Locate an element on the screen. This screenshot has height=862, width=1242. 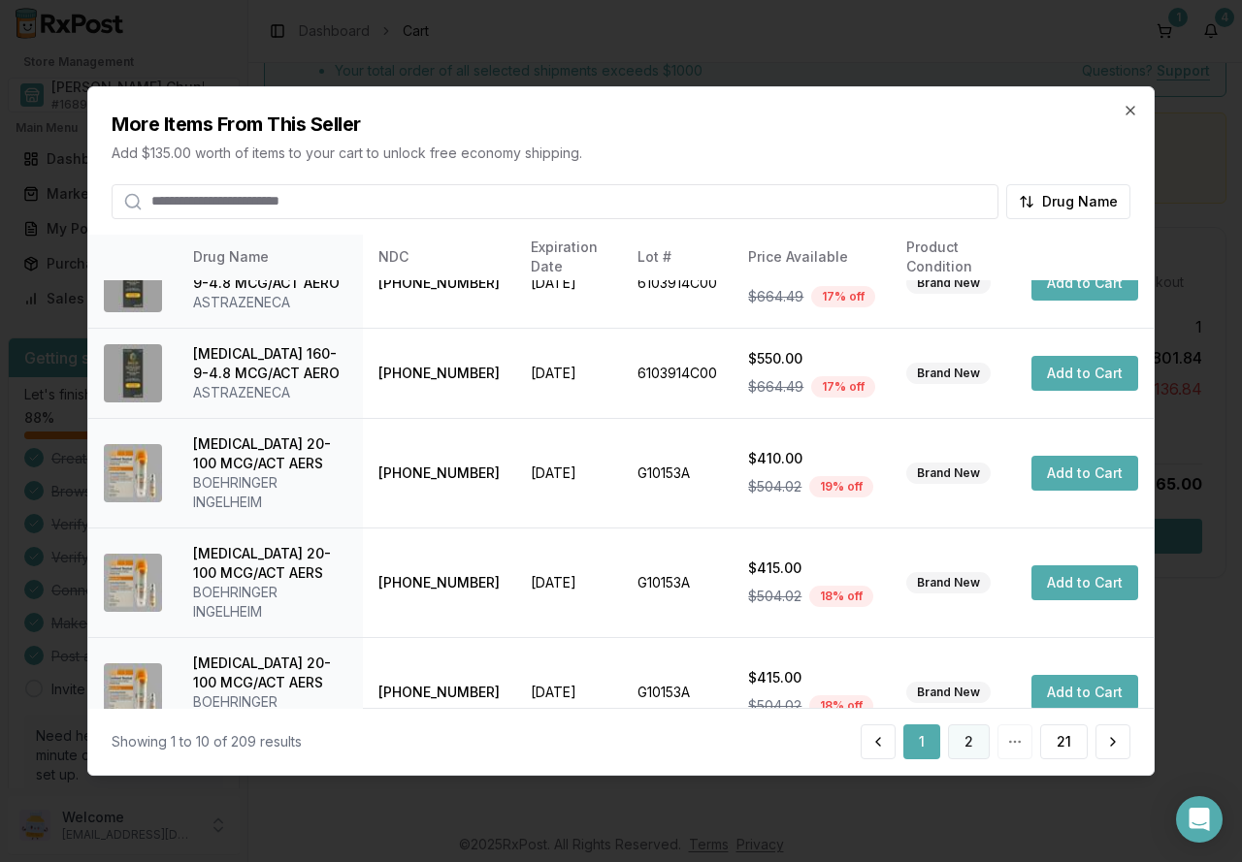
button: 2 is located at coordinates (968, 742).